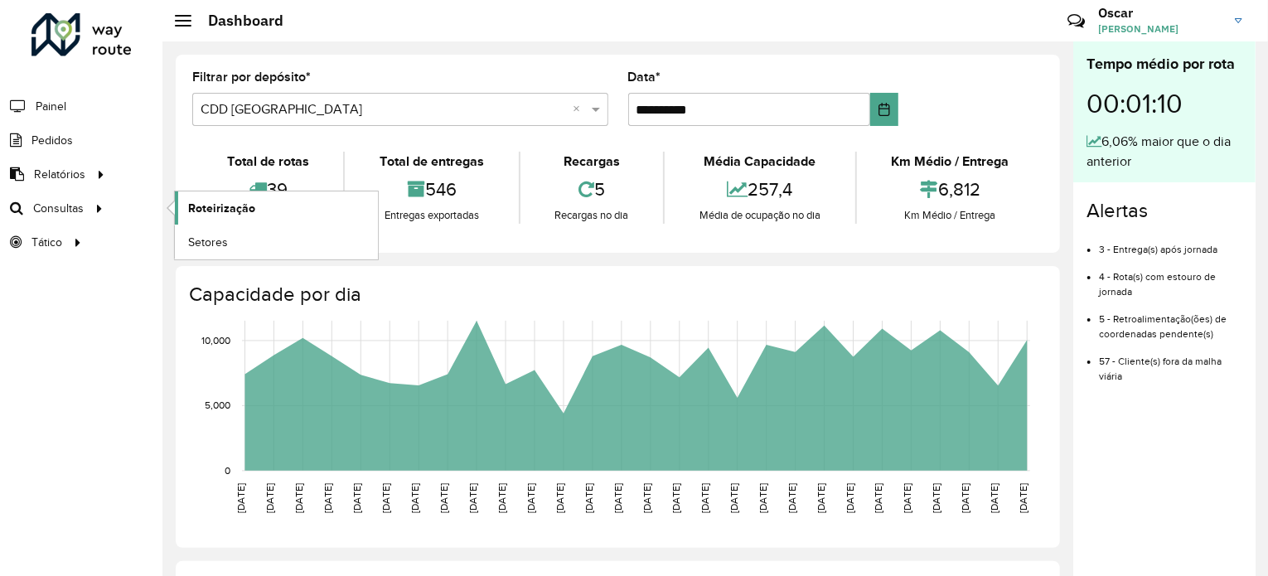  I want to click on div: Média Capacidade, so click(759, 162).